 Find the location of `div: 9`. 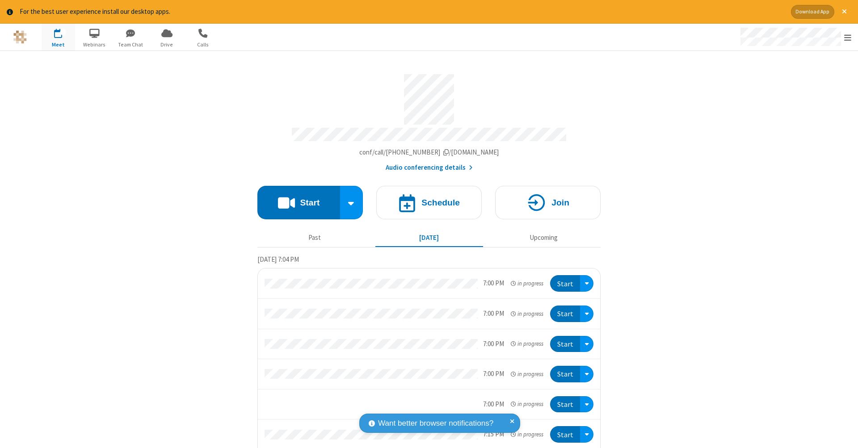

div: 9 is located at coordinates (63, 32).